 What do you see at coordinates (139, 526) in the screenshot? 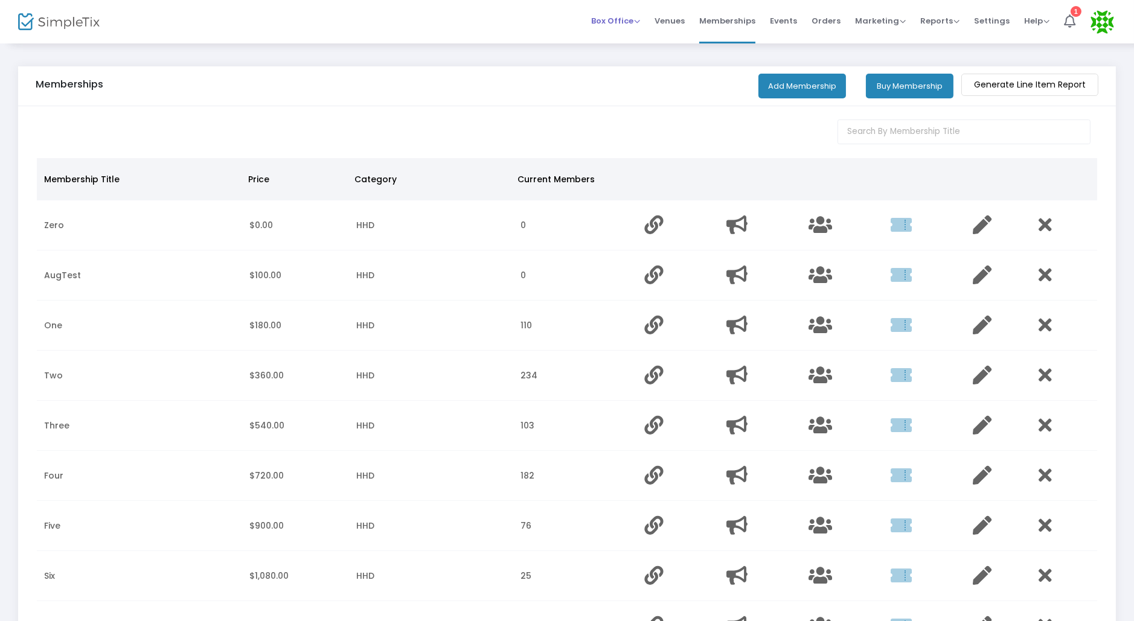
I see `td: Five` at bounding box center [139, 526].